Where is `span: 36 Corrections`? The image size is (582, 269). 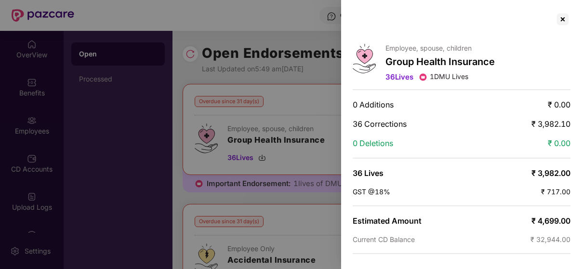 span: 36 Corrections is located at coordinates (380, 124).